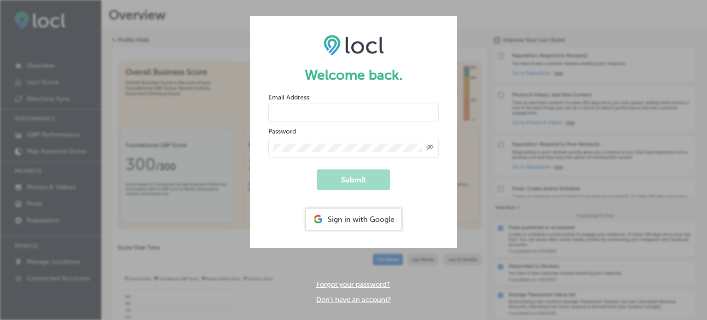 The width and height of the screenshot is (707, 320). I want to click on div: Sign in with Google, so click(354, 219).